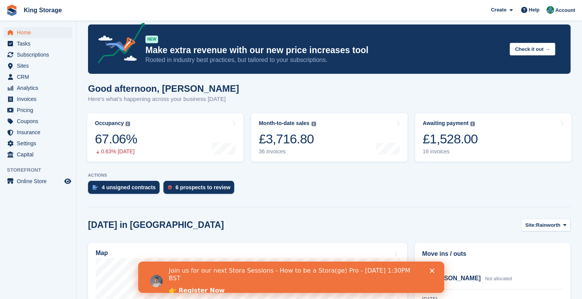 This screenshot has width=582, height=299. I want to click on p: Rooted in industry best practices, but tailored to your subscriptions., so click(325, 60).